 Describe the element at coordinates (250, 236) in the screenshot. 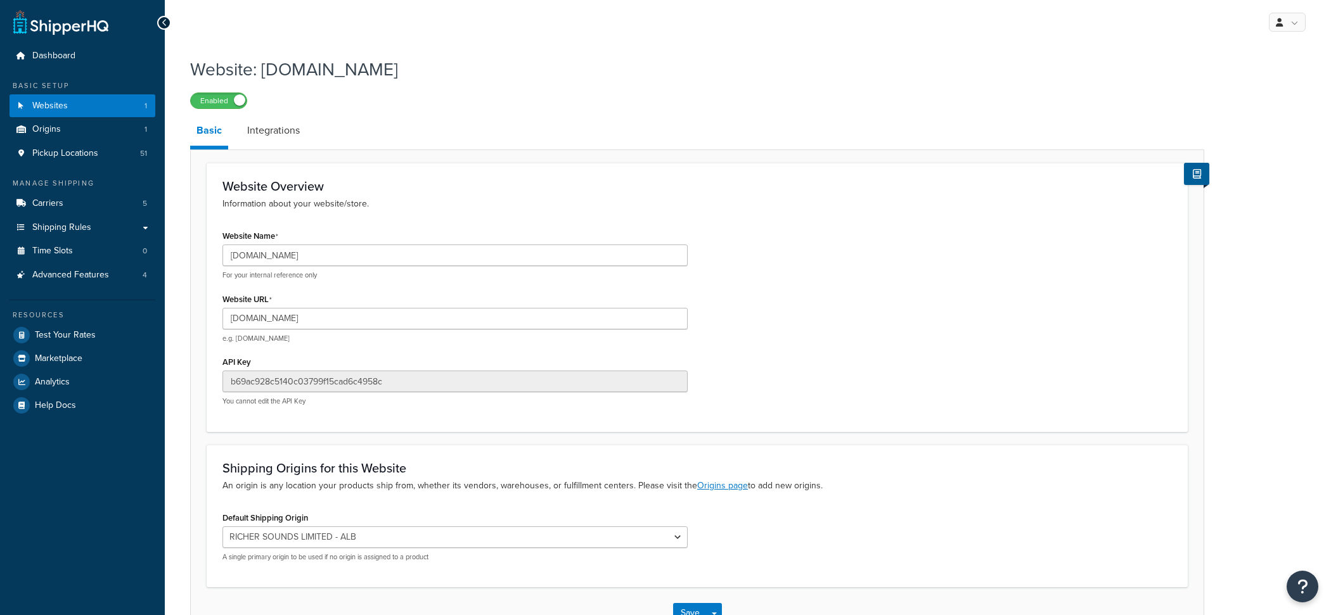

I see `label: Website Name` at that location.